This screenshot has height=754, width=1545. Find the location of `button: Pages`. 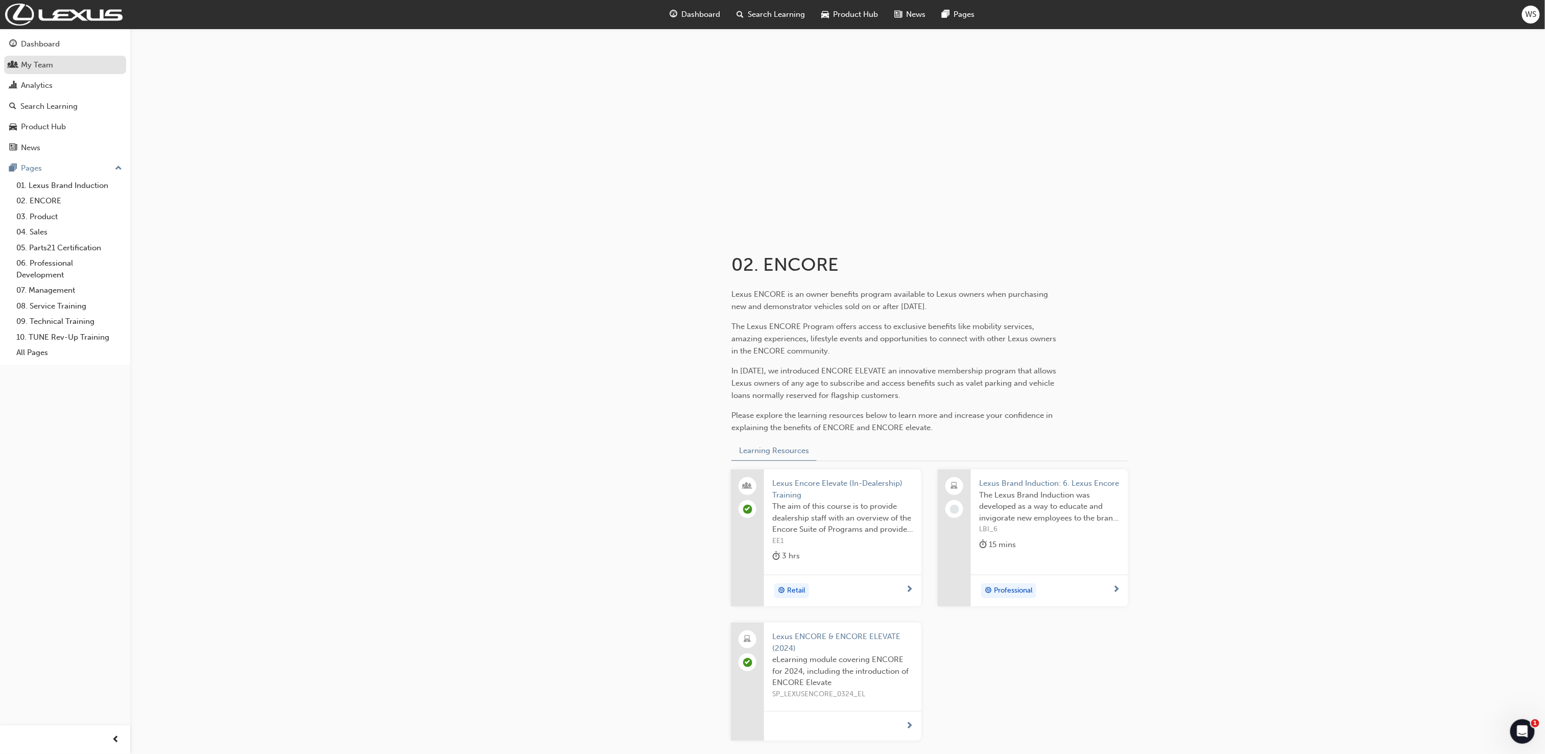

button: Pages is located at coordinates (65, 168).